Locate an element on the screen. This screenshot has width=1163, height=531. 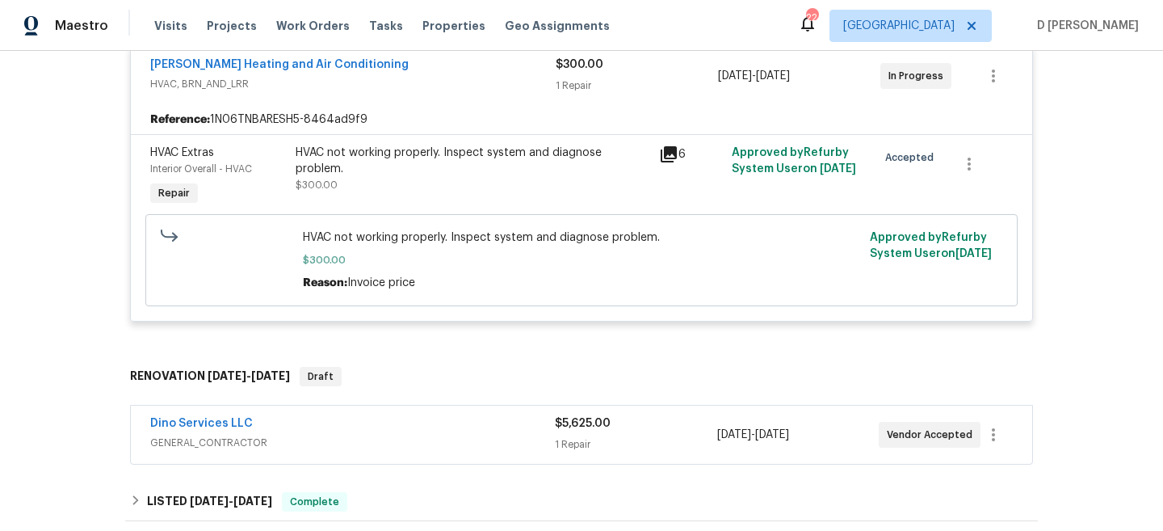
span: $5,625.00 is located at coordinates (582, 423).